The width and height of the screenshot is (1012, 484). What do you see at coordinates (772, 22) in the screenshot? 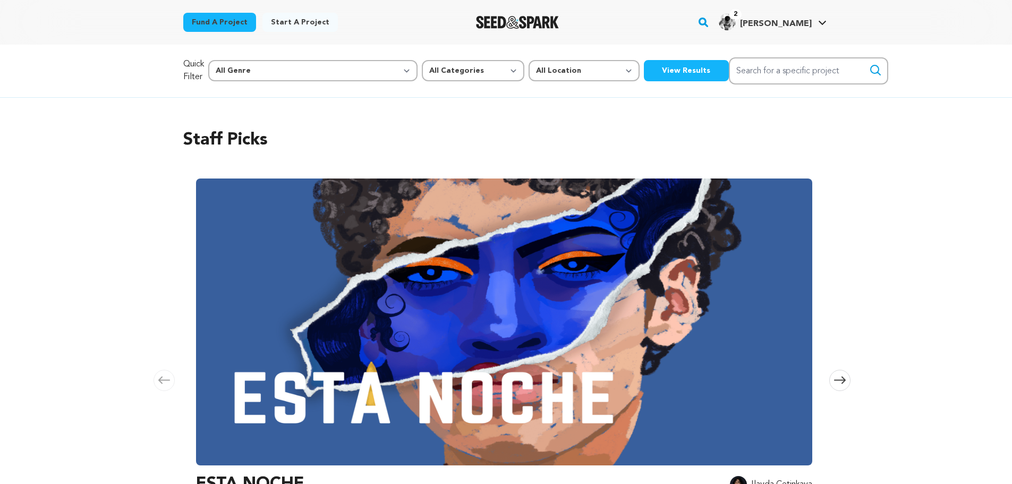
I see `span: Trevor H.'s Profile` at bounding box center [772, 22].